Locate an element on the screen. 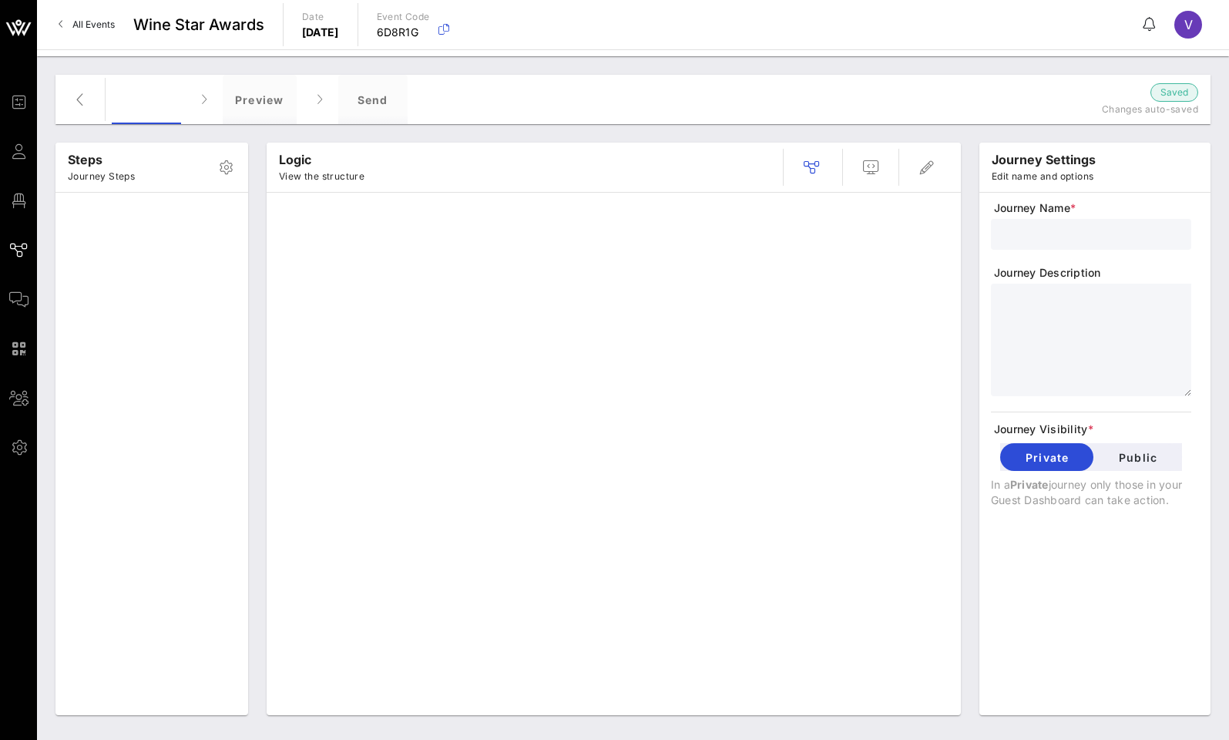 This screenshot has width=1229, height=740. div: Send is located at coordinates (373, 99).